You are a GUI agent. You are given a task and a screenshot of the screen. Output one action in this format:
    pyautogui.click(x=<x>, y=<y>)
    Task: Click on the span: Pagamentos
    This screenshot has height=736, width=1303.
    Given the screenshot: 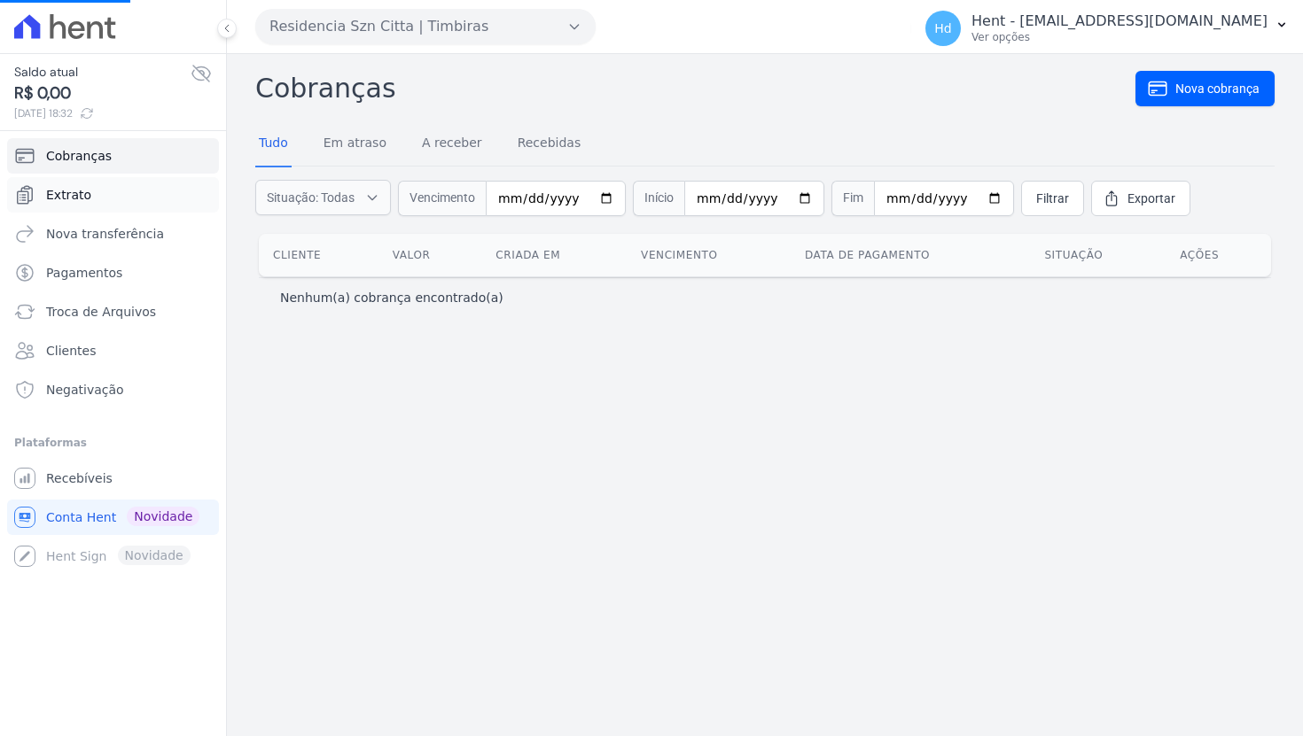 What is the action you would take?
    pyautogui.click(x=84, y=273)
    